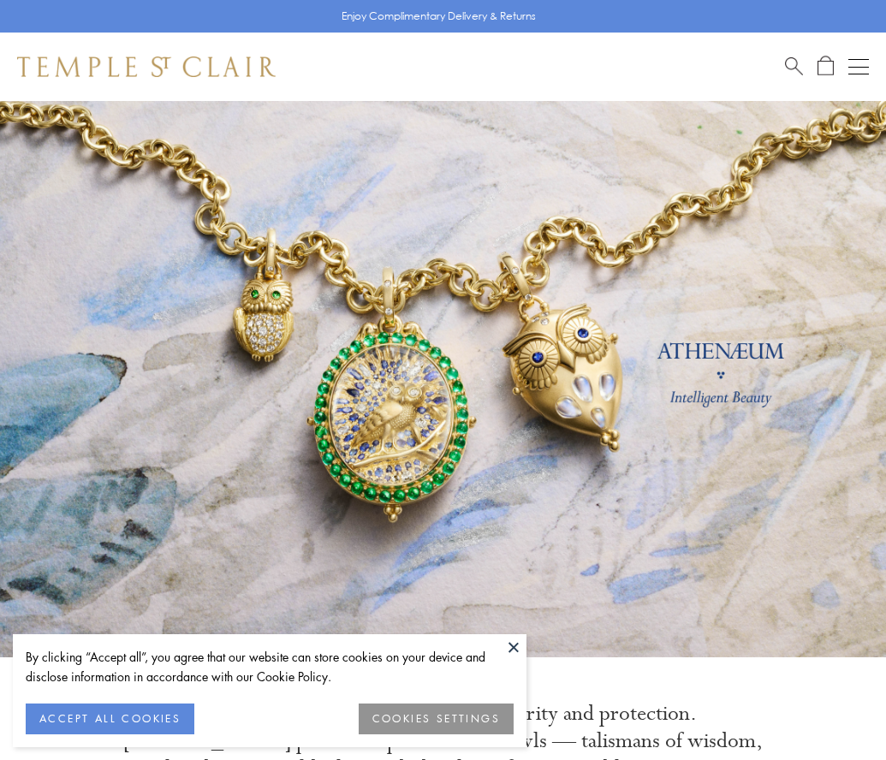 The width and height of the screenshot is (886, 760). What do you see at coordinates (436, 719) in the screenshot?
I see `button: COOKIES SETTINGS` at bounding box center [436, 719].